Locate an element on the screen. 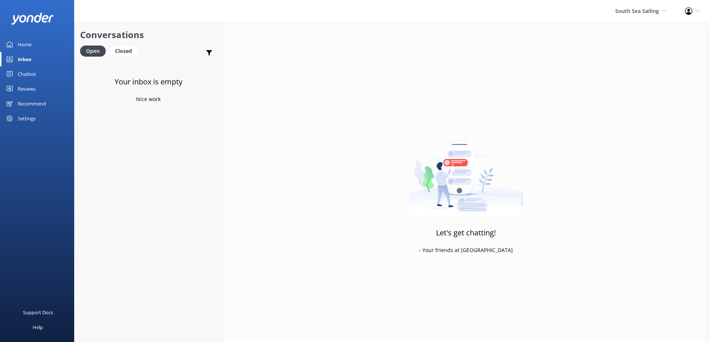 This screenshot has height=342, width=709. div: Inbox is located at coordinates (24, 59).